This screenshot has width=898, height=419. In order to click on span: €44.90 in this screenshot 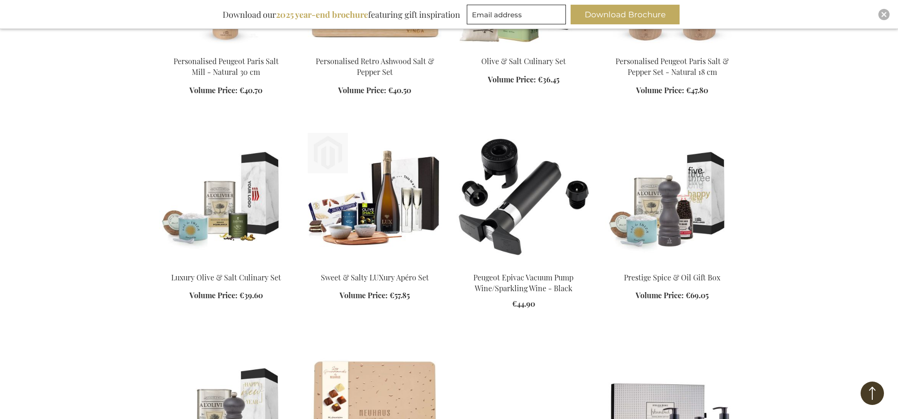, I will do `click(524, 303)`.